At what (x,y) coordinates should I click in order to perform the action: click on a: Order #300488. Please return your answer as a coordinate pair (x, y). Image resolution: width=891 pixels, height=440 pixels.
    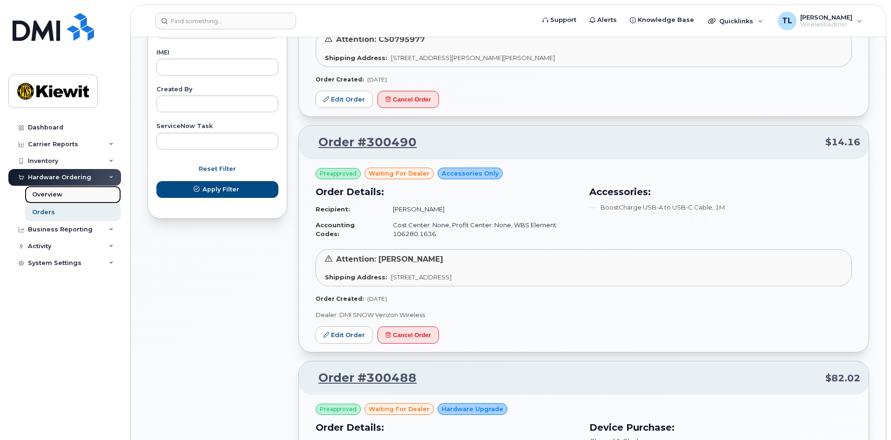
    Looking at the image, I should click on (362, 378).